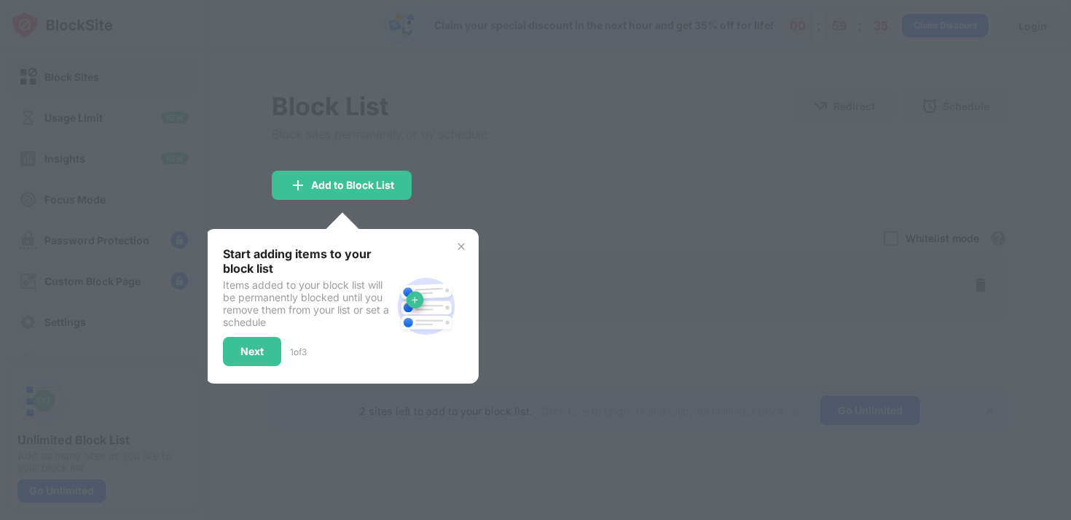 The image size is (1071, 520). What do you see at coordinates (353, 185) in the screenshot?
I see `div: Add to Block List` at bounding box center [353, 185].